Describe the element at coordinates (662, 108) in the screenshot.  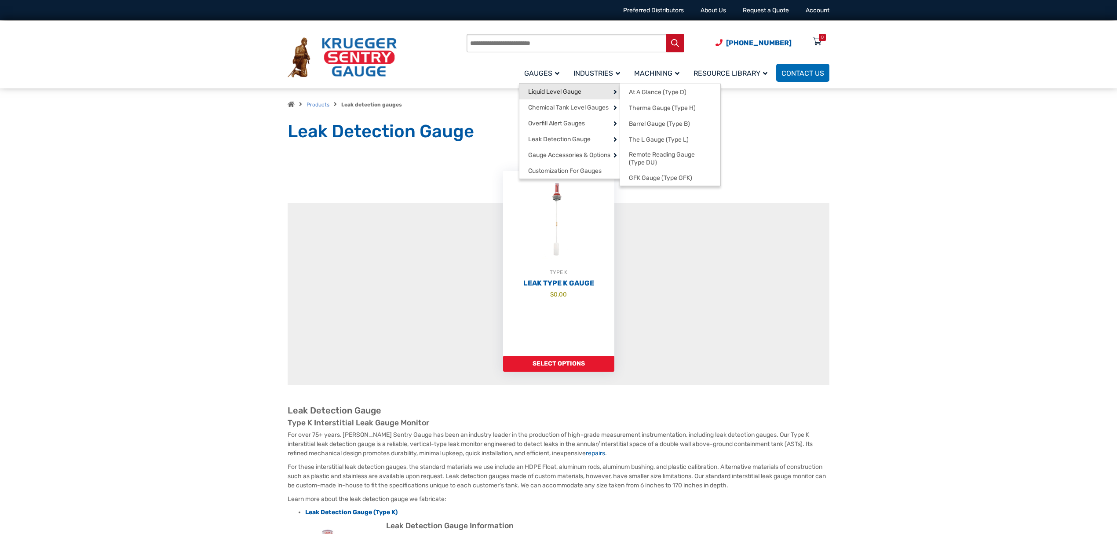
I see `span: Therma Gauge (Type H)` at that location.